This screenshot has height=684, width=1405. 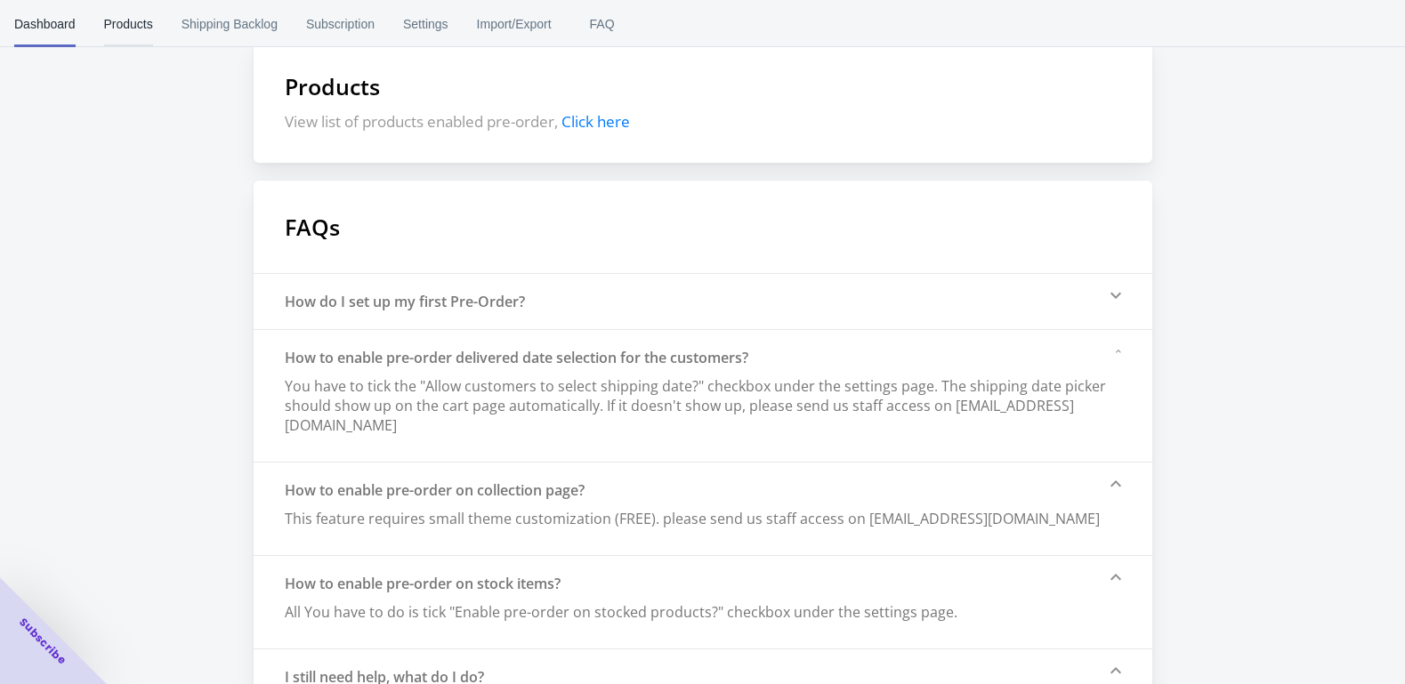 I want to click on span: FAQ, so click(x=602, y=24).